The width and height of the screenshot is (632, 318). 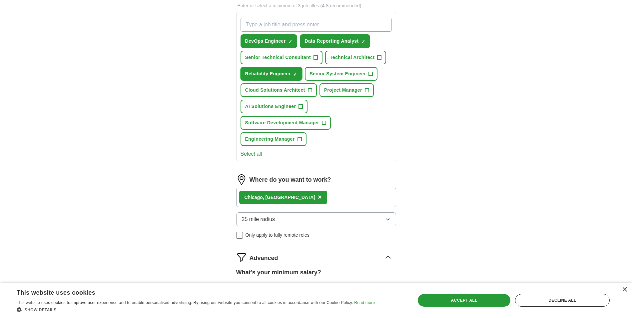 I want to click on button: DevOps Engineer✓, so click(x=269, y=41).